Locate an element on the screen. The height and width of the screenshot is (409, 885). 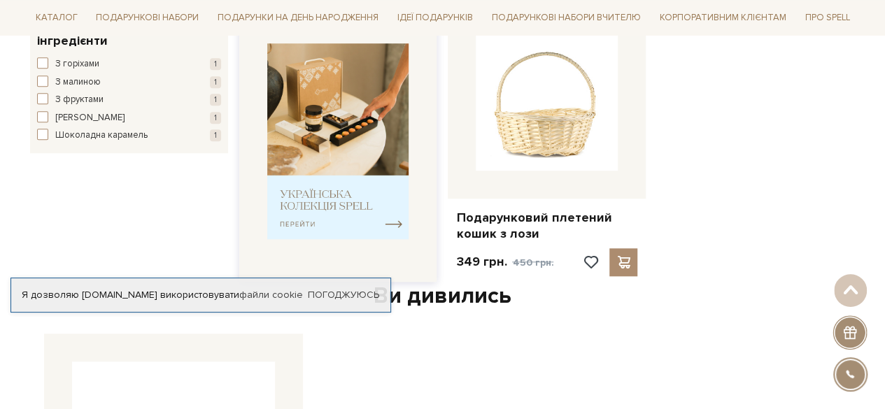
button: Шоколадна карамель 1 is located at coordinates (129, 136).